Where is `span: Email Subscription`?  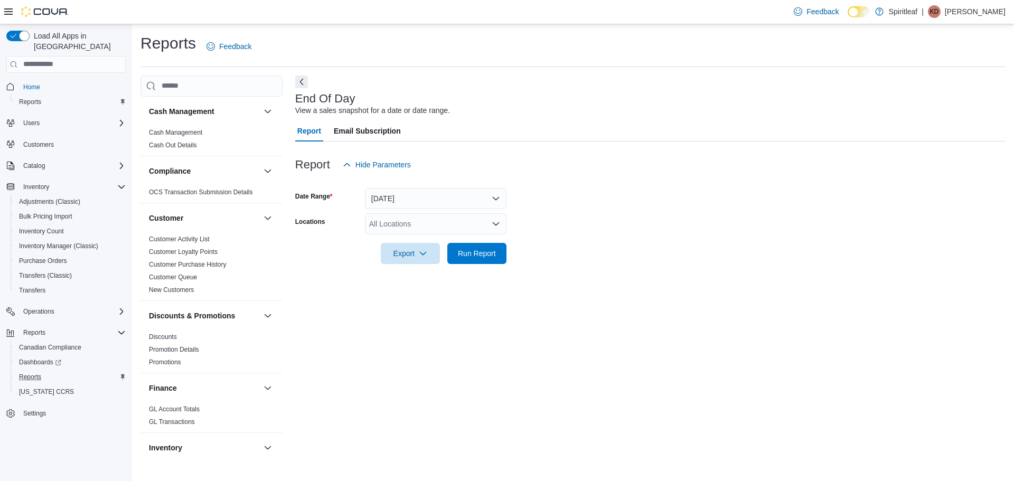 span: Email Subscription is located at coordinates (367, 131).